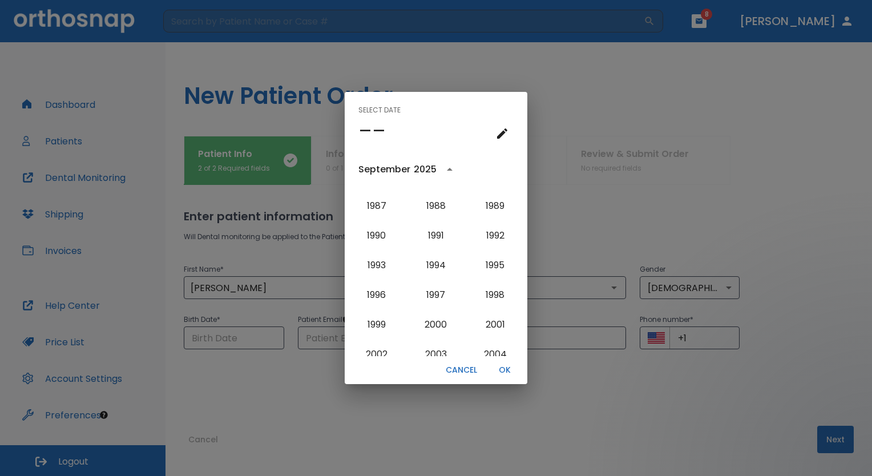 This screenshot has width=872, height=476. What do you see at coordinates (376, 265) in the screenshot?
I see `button: 1993` at bounding box center [376, 265].